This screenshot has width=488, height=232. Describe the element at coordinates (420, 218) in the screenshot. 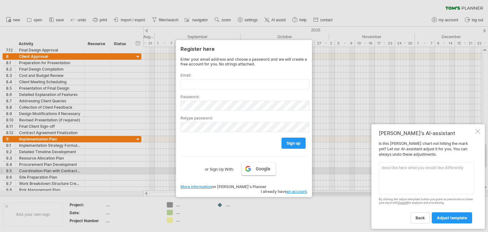

I see `a: back` at that location.